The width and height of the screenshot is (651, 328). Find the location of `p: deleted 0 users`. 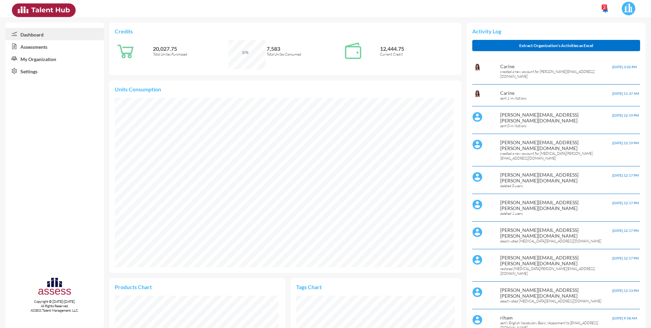

p: deleted 0 users is located at coordinates (556, 186).